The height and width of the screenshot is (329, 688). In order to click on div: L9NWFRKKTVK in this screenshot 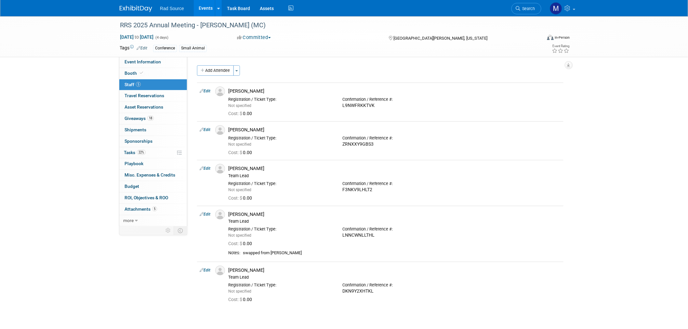, I will do `click(394, 106)`.